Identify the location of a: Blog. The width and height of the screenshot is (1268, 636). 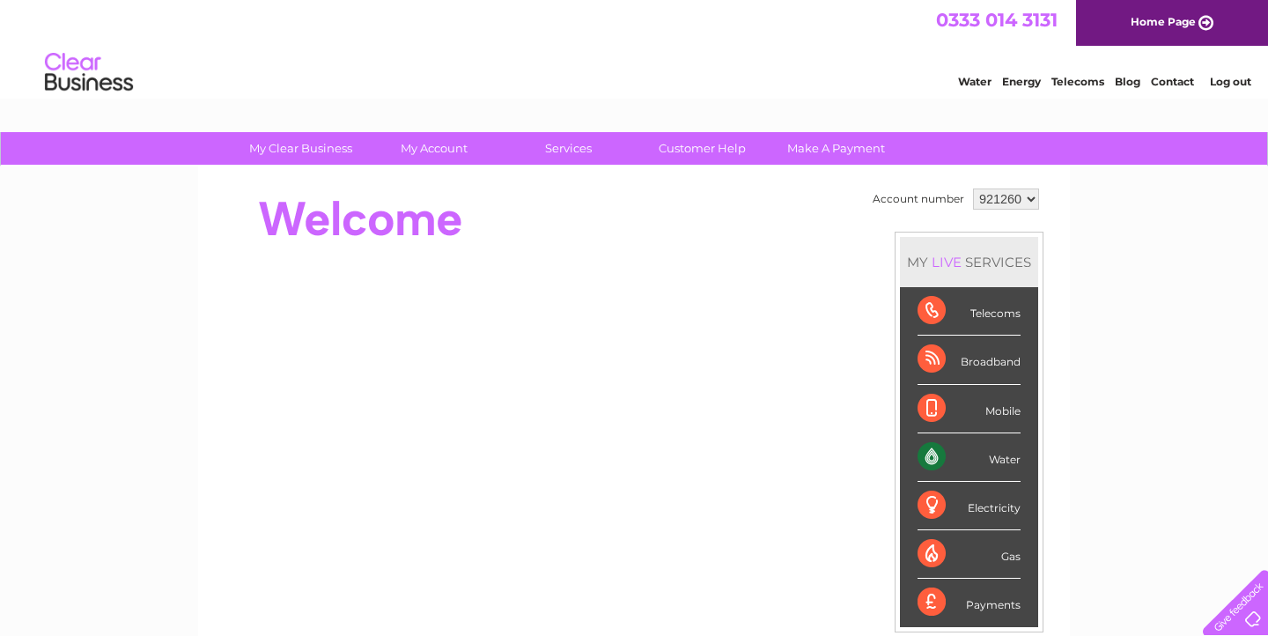
(1127, 81).